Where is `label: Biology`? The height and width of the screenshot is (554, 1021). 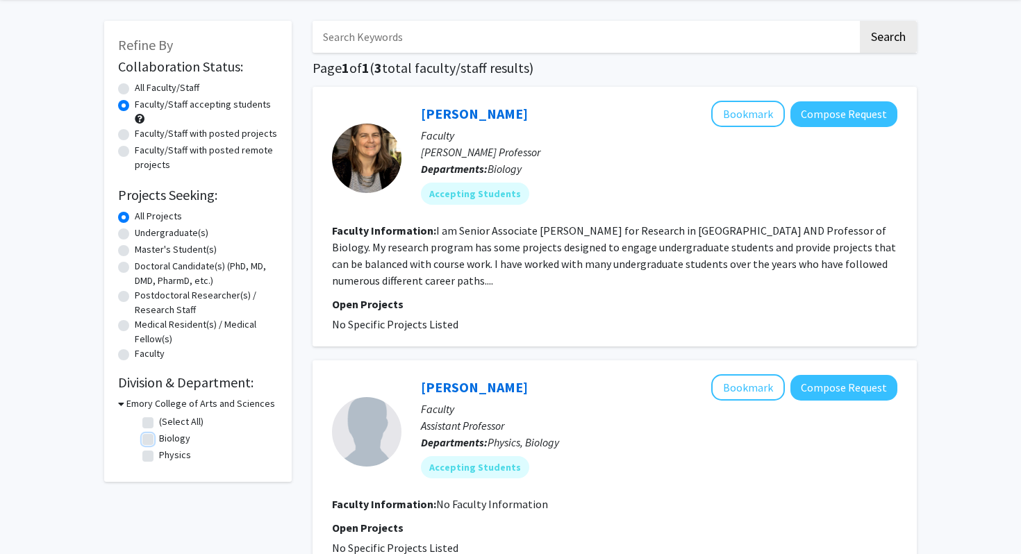
label: Biology is located at coordinates (174, 438).